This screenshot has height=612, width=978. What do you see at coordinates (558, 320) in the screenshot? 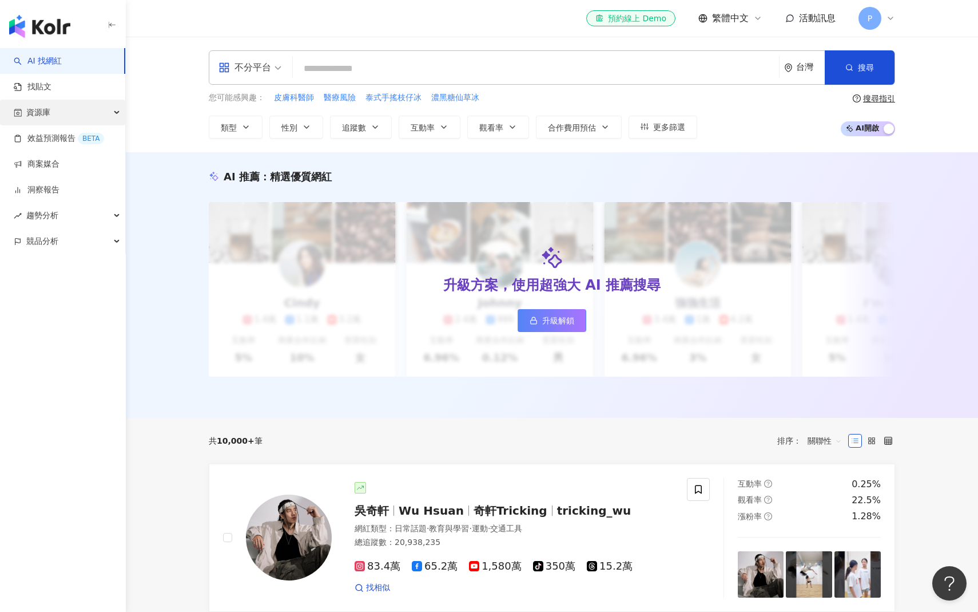
I see `span: 升級解鎖` at bounding box center [558, 320].